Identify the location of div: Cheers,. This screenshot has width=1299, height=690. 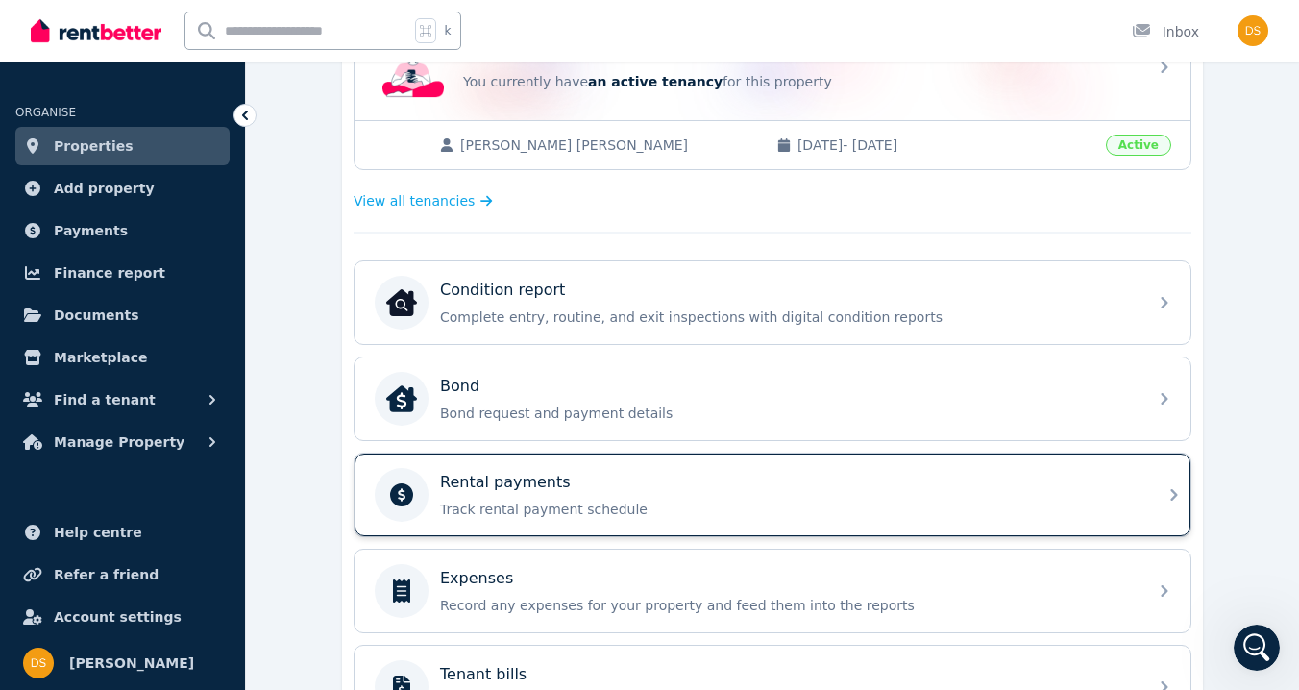
(165, 331).